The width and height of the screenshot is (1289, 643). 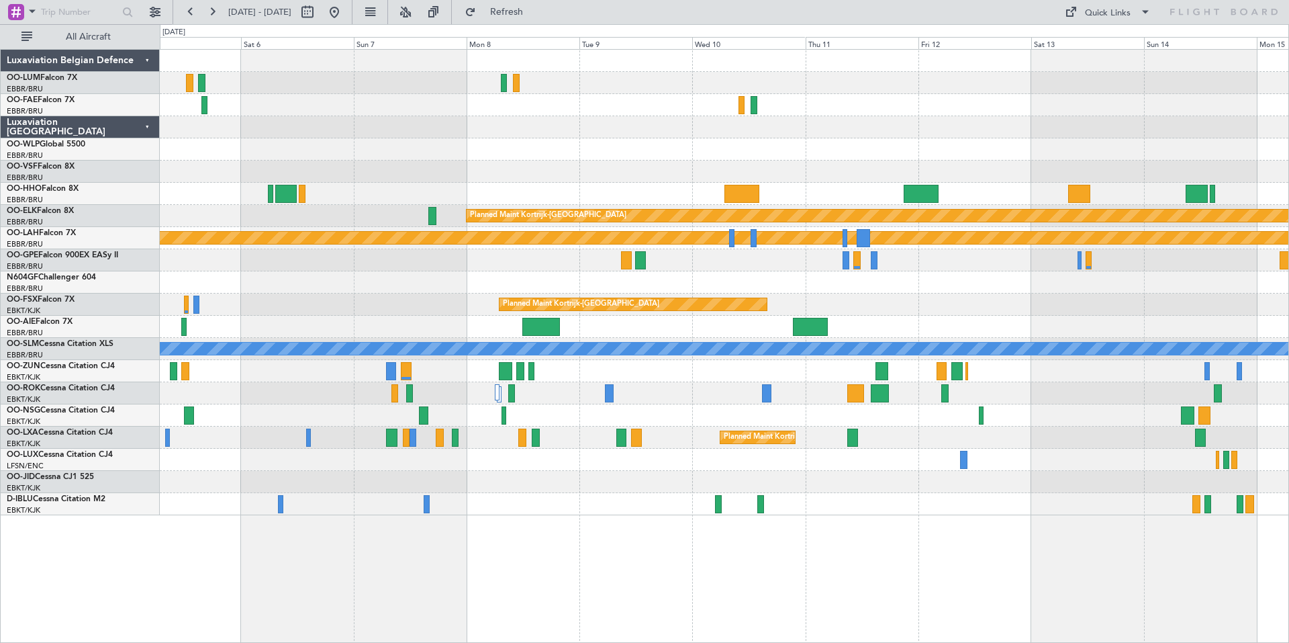 I want to click on a: OO-JIDCessna CJ1 525, so click(x=50, y=477).